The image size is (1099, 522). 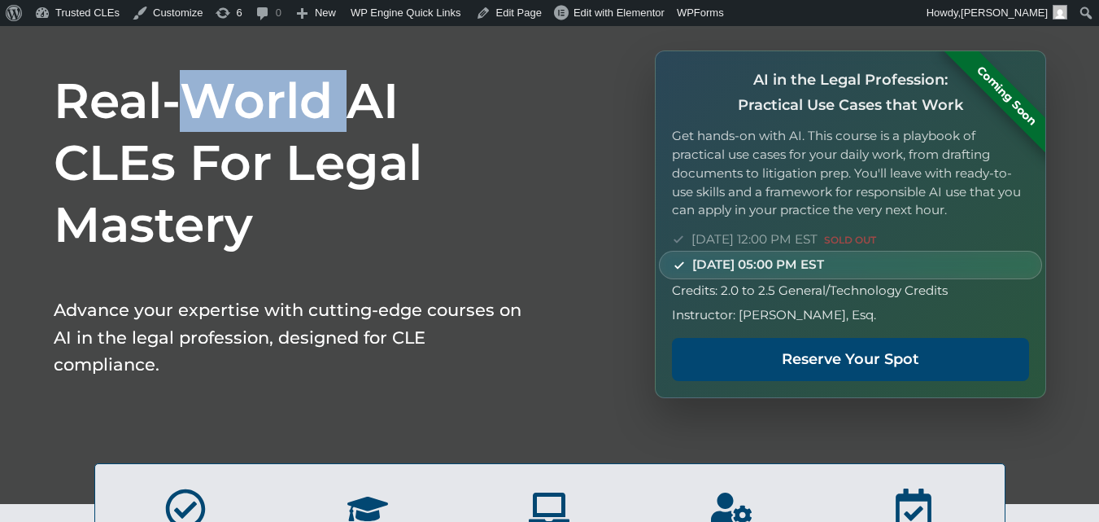 I want to click on span: Credits: 2.0 to 2.5 General/Technology Credits, so click(x=810, y=291).